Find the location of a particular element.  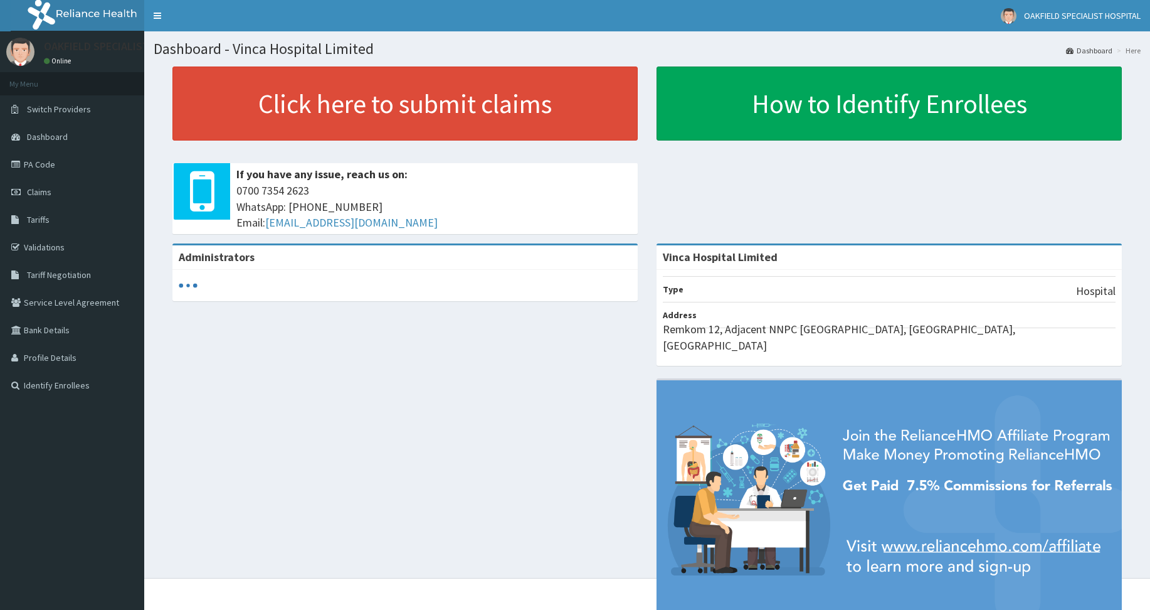

a: How to Identify Enrollees is located at coordinates (889, 103).